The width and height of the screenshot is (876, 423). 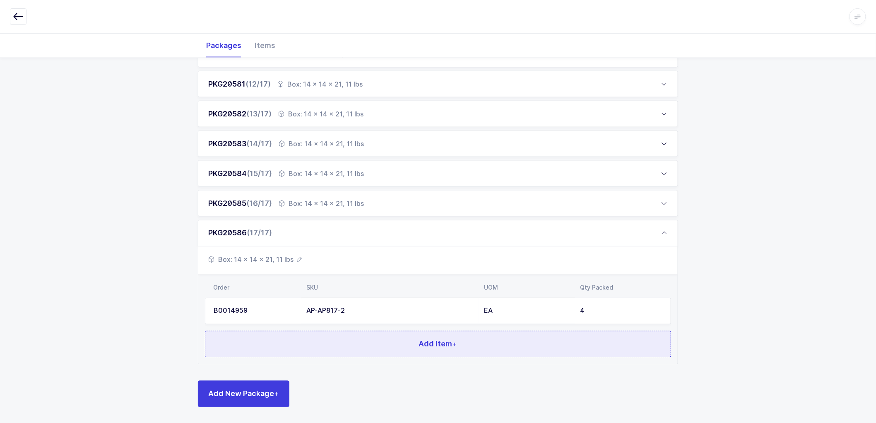 I want to click on span: (14/17), so click(x=259, y=143).